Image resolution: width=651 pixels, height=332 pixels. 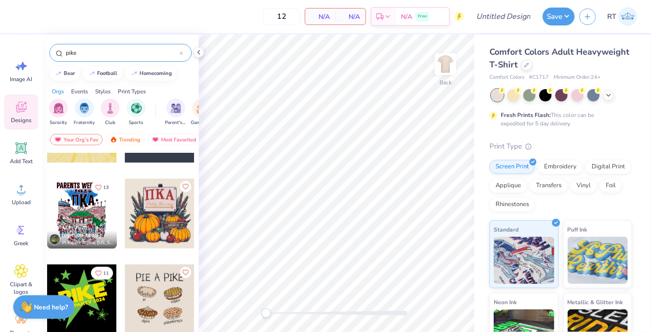 What do you see at coordinates (21, 202) in the screenshot?
I see `span: Upload` at bounding box center [21, 202].